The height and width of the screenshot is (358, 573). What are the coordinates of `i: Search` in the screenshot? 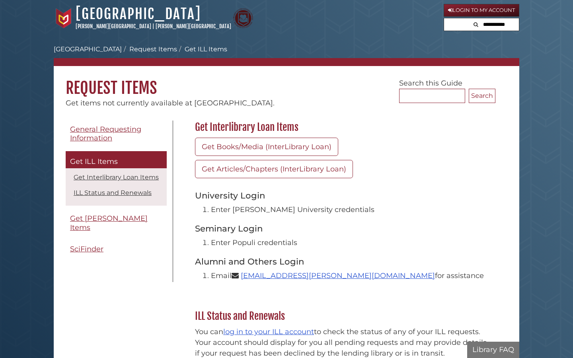 It's located at (476, 24).